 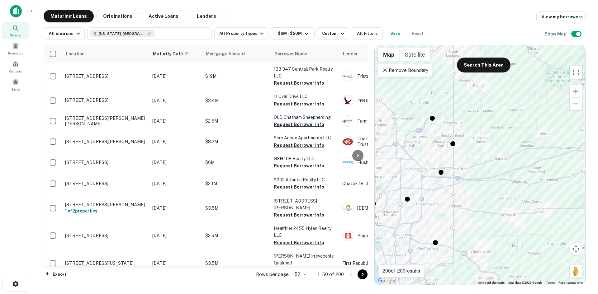 I want to click on button: Originations, so click(x=118, y=16).